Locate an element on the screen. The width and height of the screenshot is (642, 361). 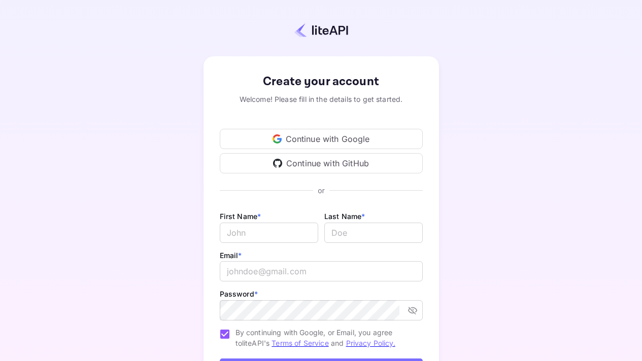
div: Create your account is located at coordinates (321, 82).